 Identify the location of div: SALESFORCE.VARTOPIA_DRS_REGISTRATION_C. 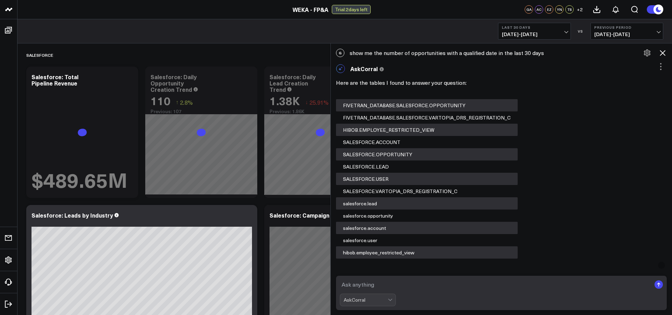
(426, 191).